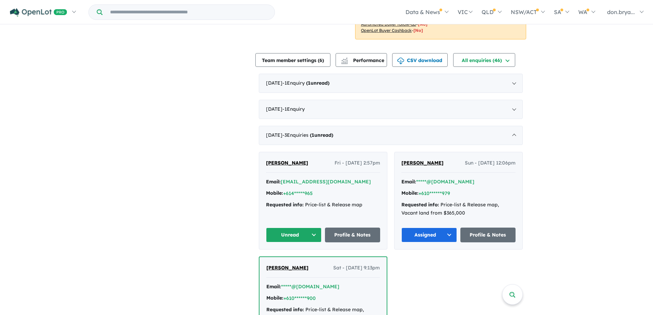  Describe the element at coordinates (293, 60) in the screenshot. I see `button: Team member settings (6)` at that location.